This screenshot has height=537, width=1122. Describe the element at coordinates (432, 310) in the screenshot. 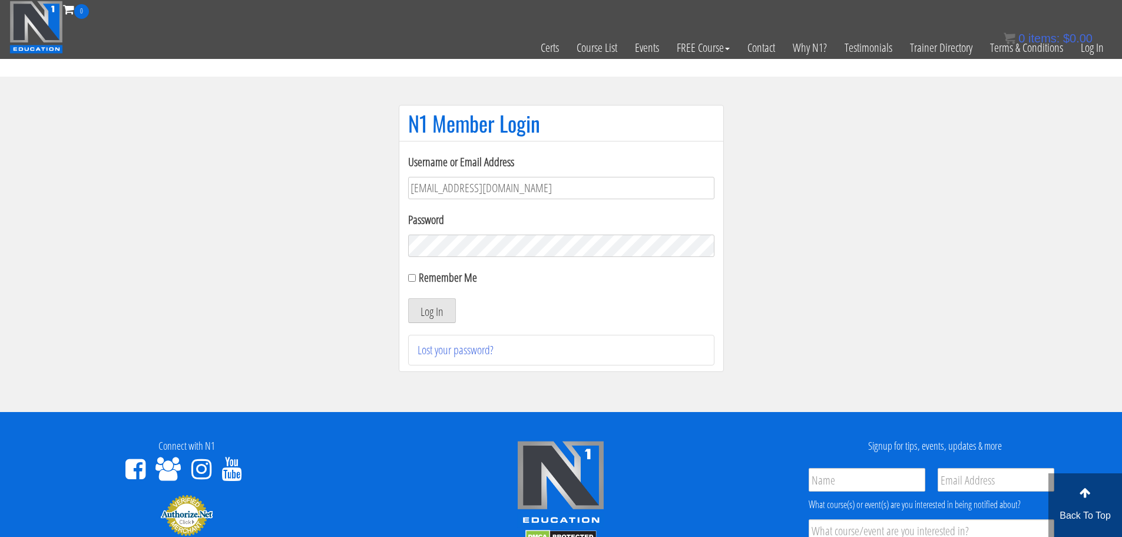

I see `button: Log In` at that location.